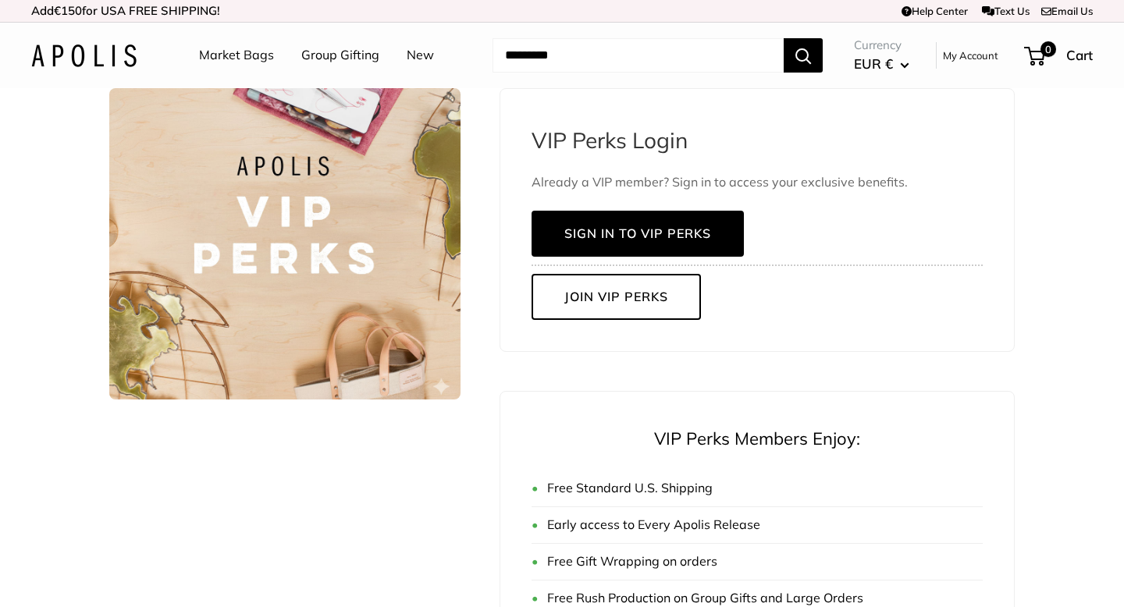 The width and height of the screenshot is (1124, 607). Describe the element at coordinates (970, 55) in the screenshot. I see `a: My Account` at that location.